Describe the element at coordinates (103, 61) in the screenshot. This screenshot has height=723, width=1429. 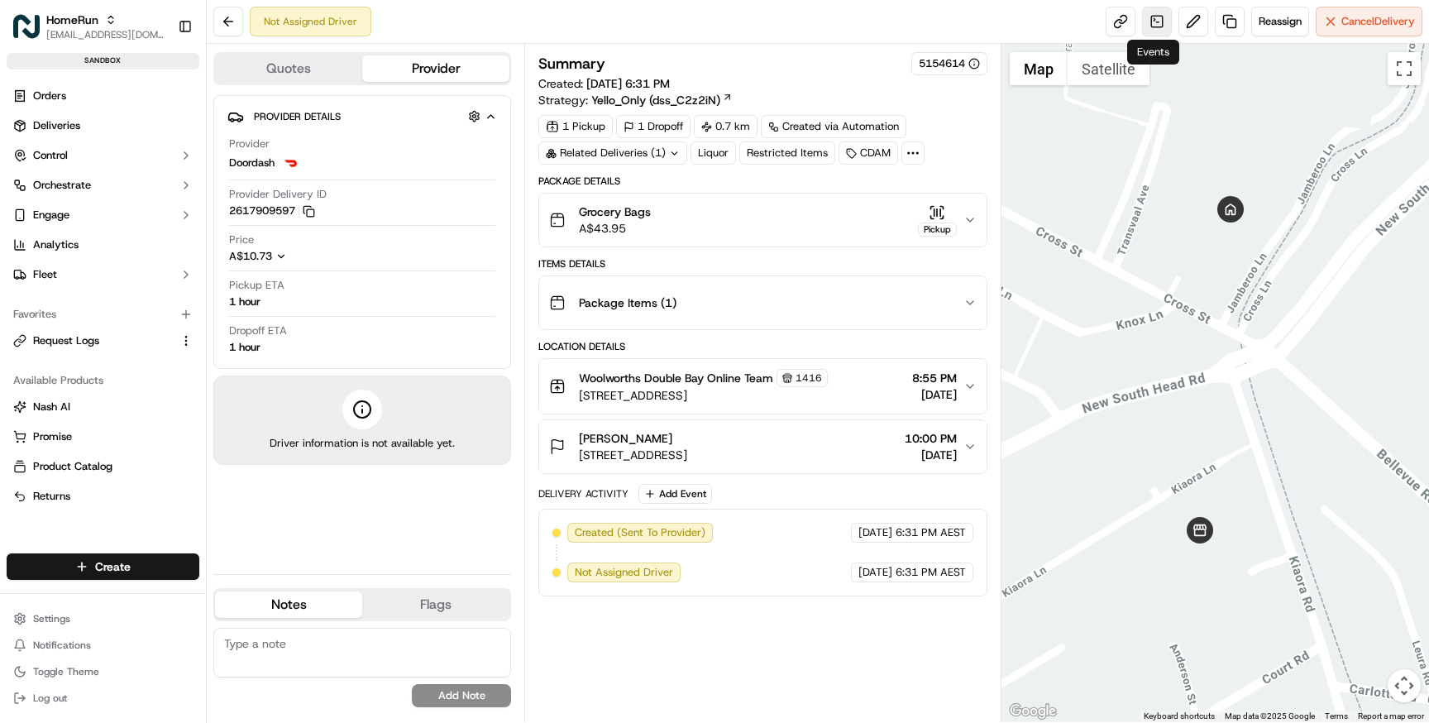
I see `div: sandbox` at that location.